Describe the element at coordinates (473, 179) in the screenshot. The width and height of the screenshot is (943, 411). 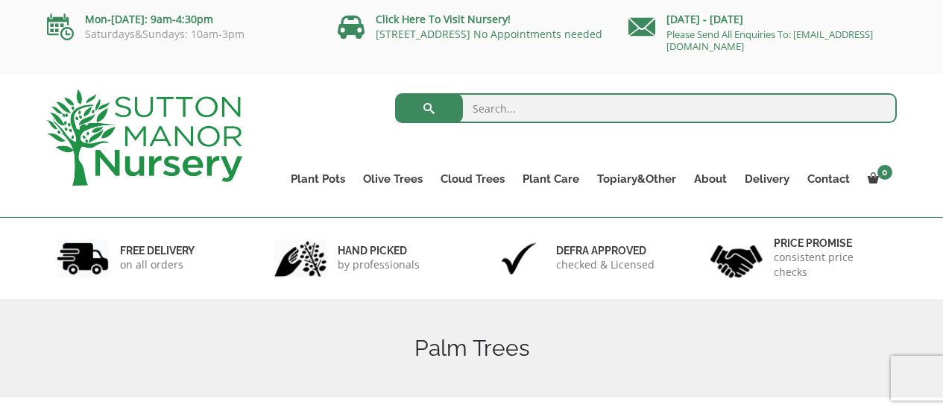
I see `a: Cloud Trees` at that location.